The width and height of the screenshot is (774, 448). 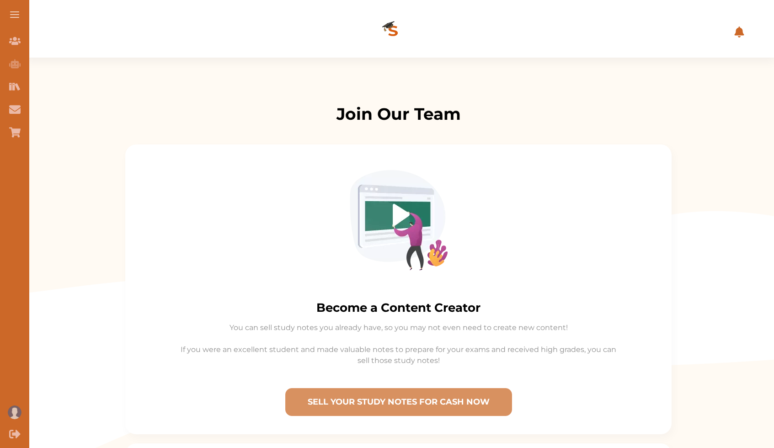 What do you see at coordinates (398, 114) in the screenshot?
I see `p: Join Our Team` at bounding box center [398, 114].